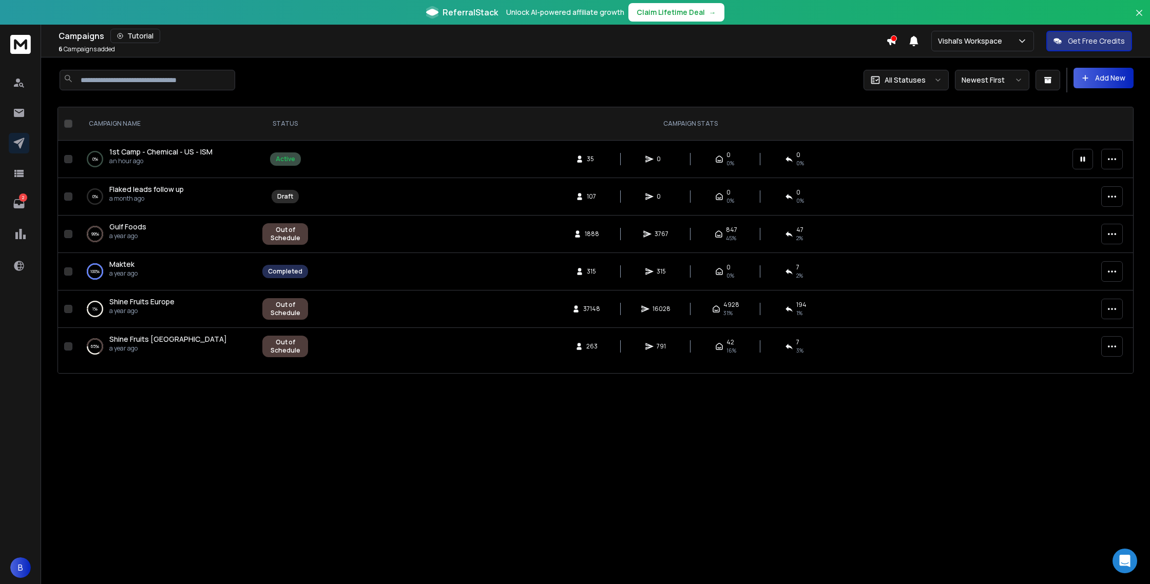  Describe the element at coordinates (161, 152) in the screenshot. I see `a: 1st Camp - Chemical - US - ISM` at that location.